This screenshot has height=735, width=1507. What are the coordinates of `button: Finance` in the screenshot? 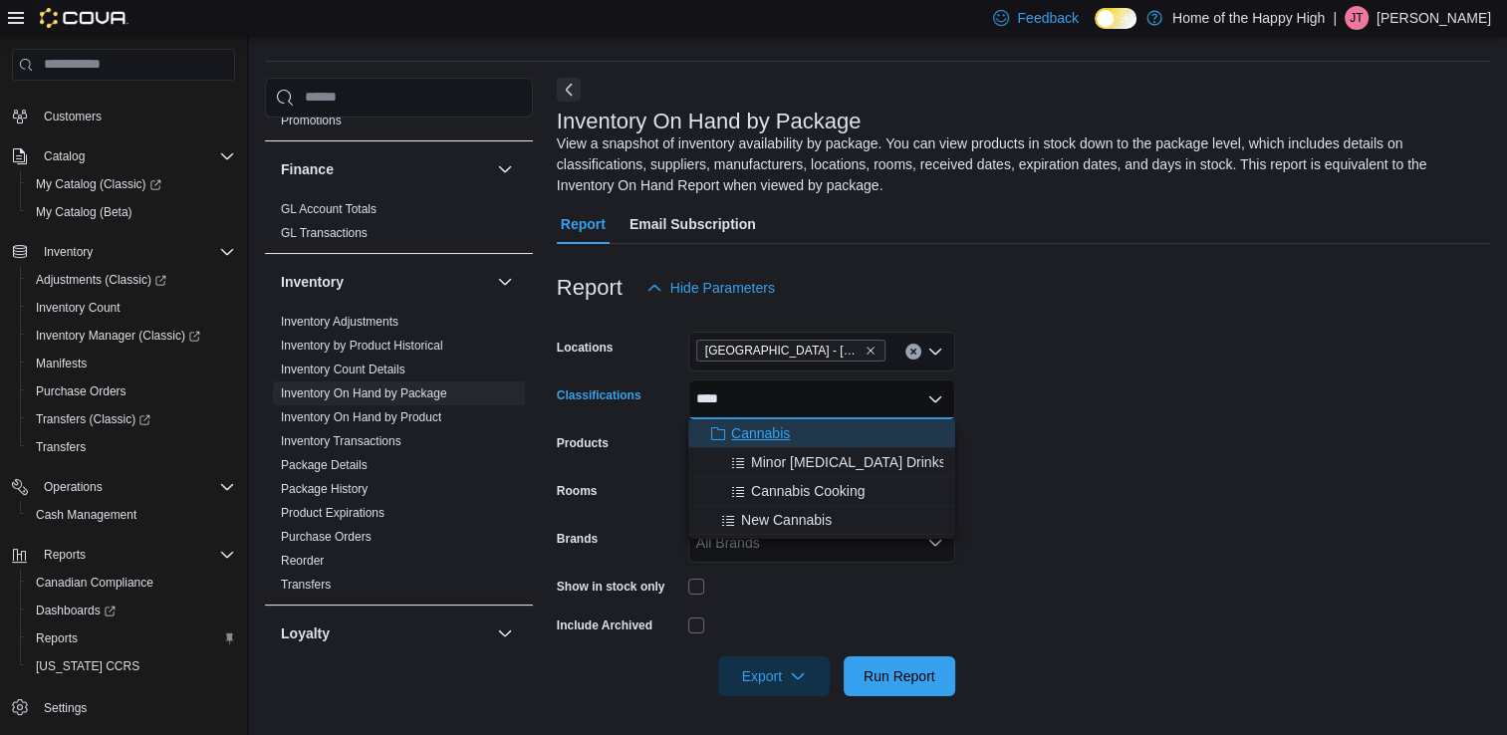 It's located at (505, 169).